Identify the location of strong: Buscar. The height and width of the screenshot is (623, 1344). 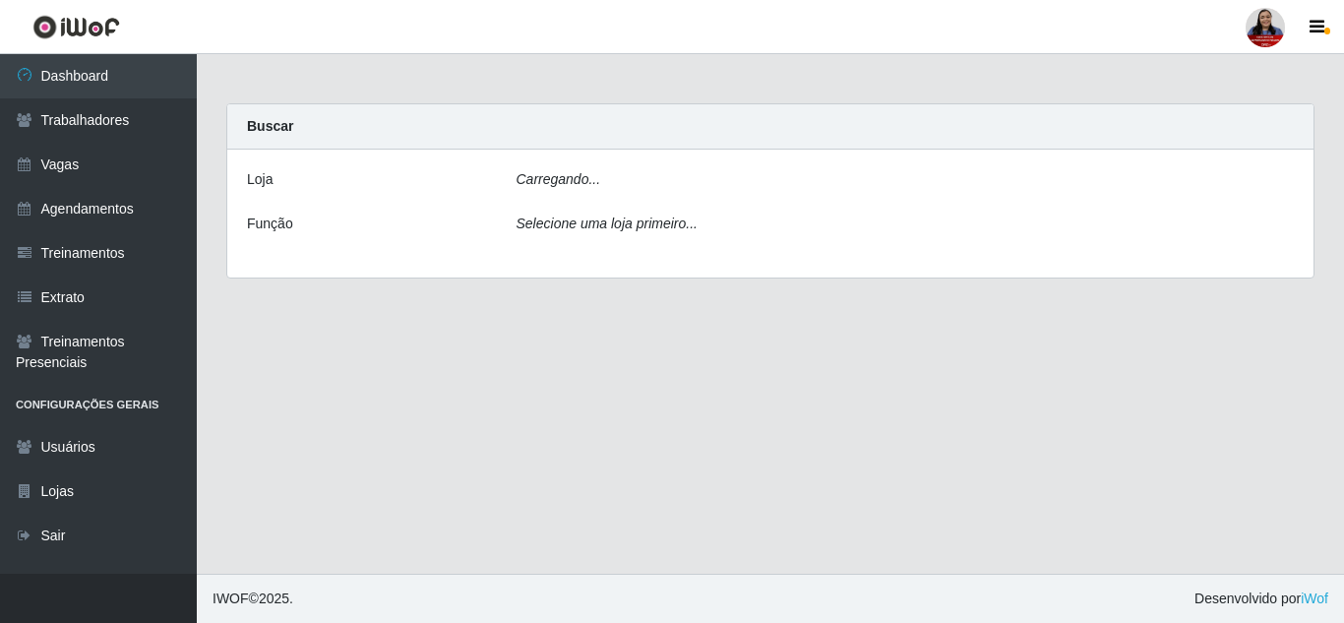
(270, 126).